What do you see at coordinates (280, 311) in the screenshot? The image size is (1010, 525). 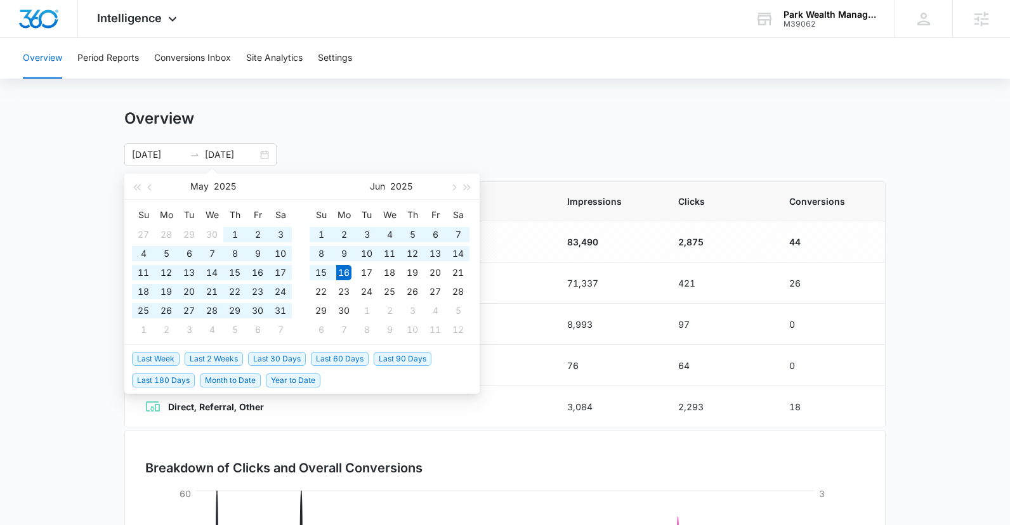 I see `div: 31` at bounding box center [280, 311].